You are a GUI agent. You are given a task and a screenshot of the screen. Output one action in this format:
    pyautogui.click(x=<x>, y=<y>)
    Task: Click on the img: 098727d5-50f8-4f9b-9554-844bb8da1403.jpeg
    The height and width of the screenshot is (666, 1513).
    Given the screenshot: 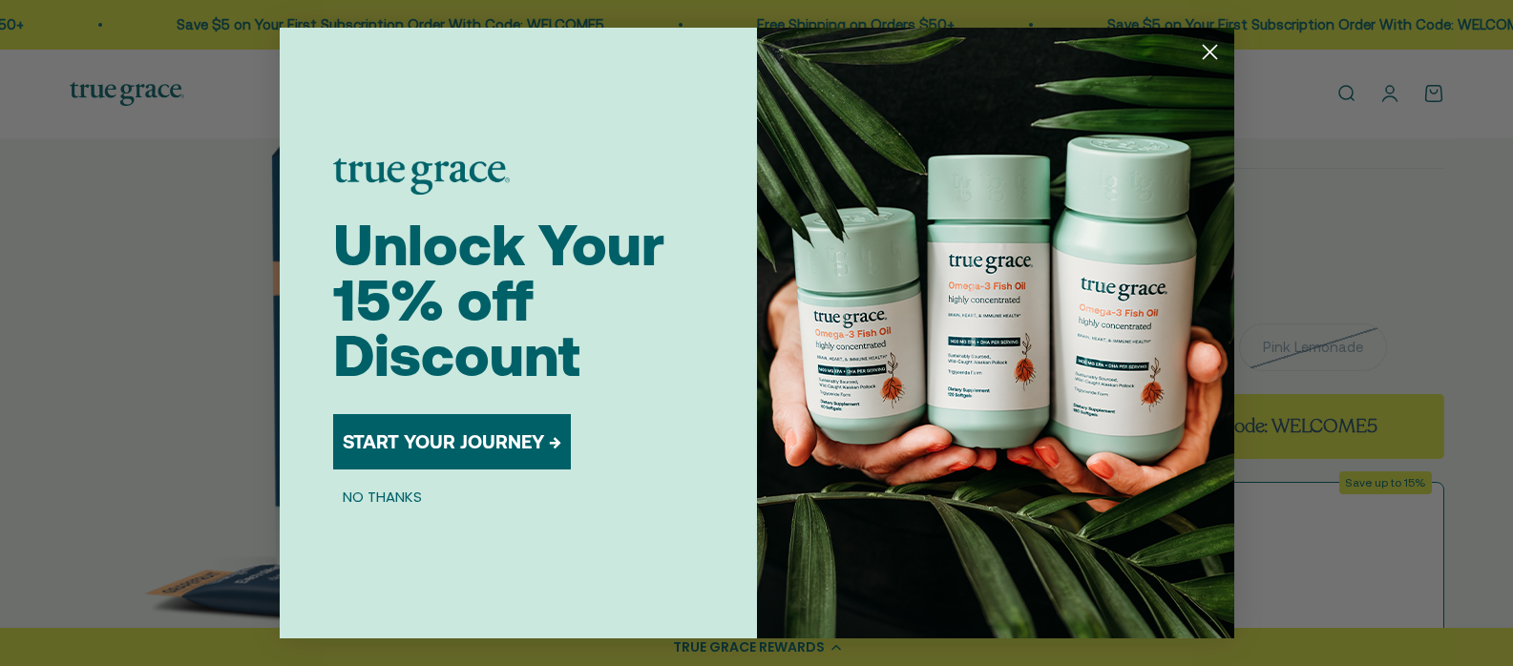 What is the action you would take?
    pyautogui.click(x=995, y=333)
    